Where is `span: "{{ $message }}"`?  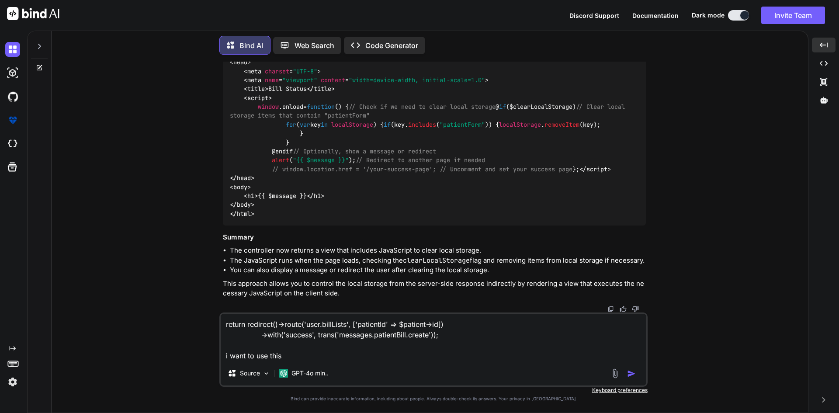 span: "{{ $message }}" is located at coordinates (321, 160).